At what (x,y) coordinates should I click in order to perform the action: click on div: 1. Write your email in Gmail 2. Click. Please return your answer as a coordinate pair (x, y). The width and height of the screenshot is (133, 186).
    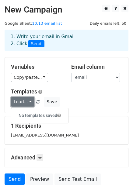
    Looking at the image, I should click on (66, 40).